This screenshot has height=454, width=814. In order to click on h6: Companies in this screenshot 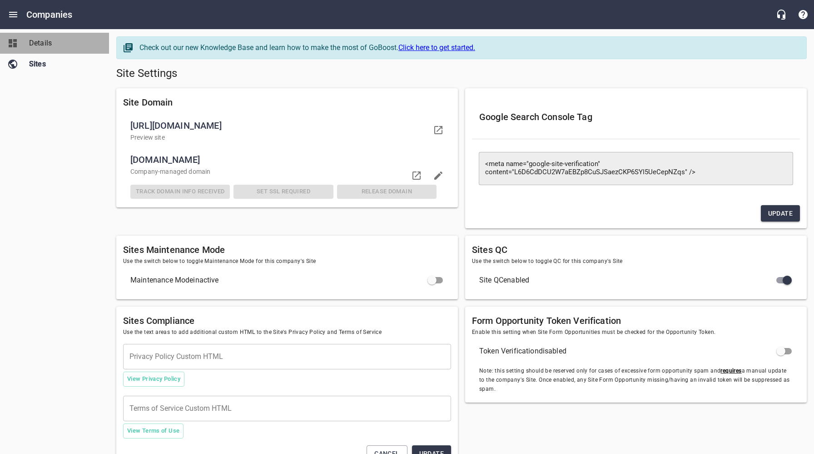, I will do `click(49, 15)`.